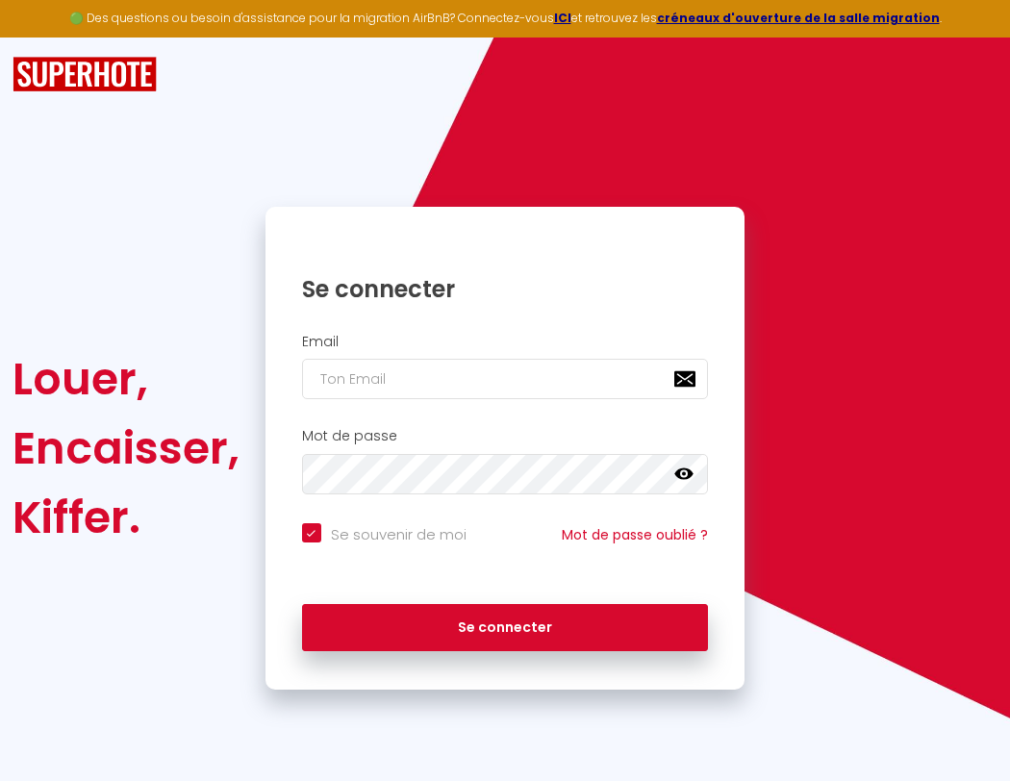 Image resolution: width=1010 pixels, height=781 pixels. I want to click on img: SuperHote logo, so click(85, 74).